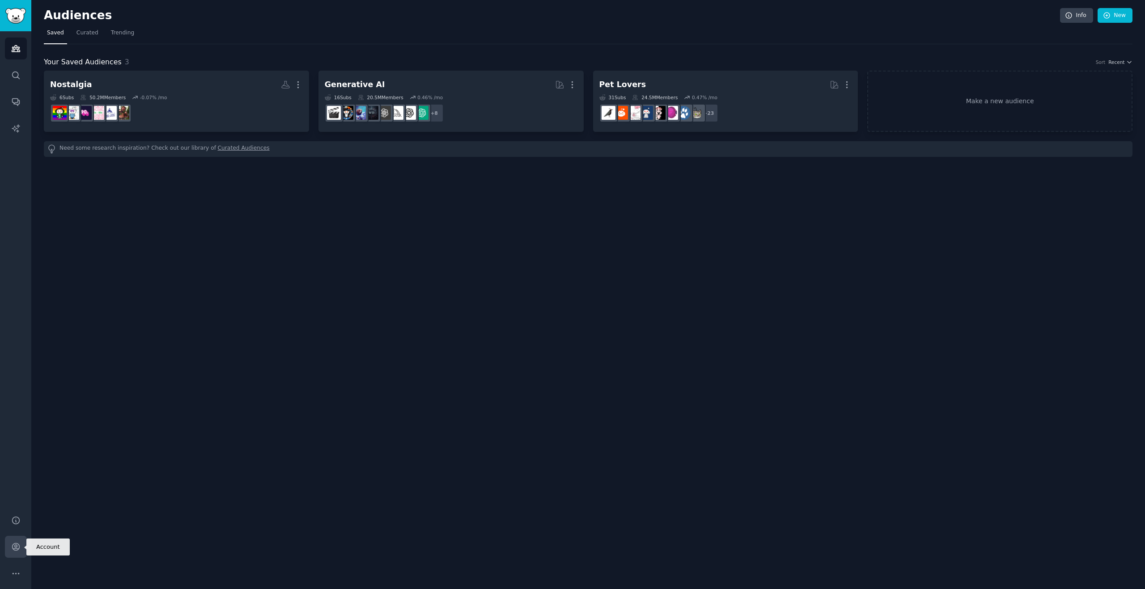  What do you see at coordinates (176, 101) in the screenshot?
I see `a: Nostalgia6Subs50.2MMembers-0.07% /moXennialsMillennials90sand2000sNostalgia90snostalgiagaming` at bounding box center [176, 101].